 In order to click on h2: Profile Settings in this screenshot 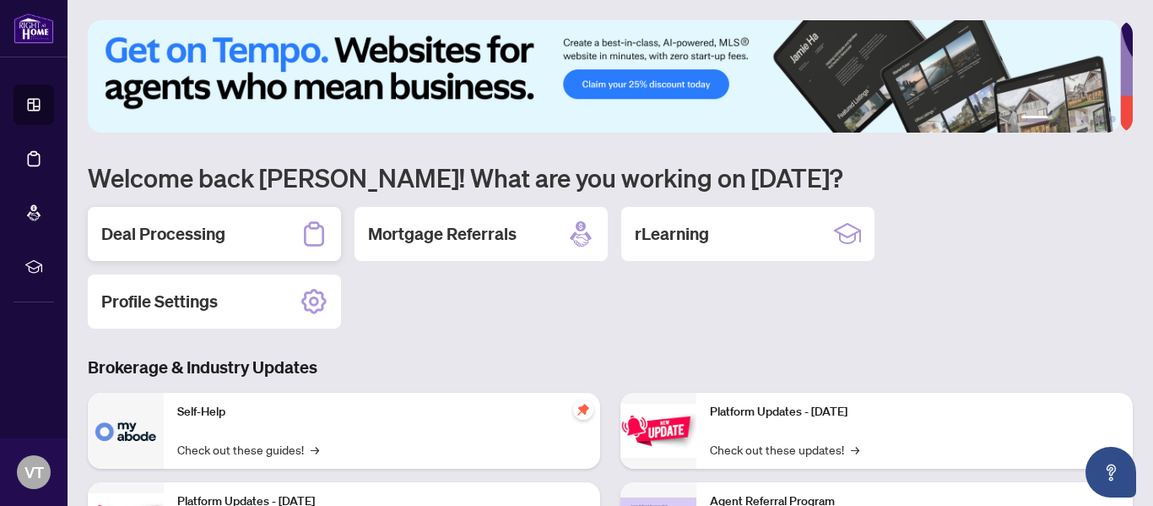, I will do `click(160, 301)`.